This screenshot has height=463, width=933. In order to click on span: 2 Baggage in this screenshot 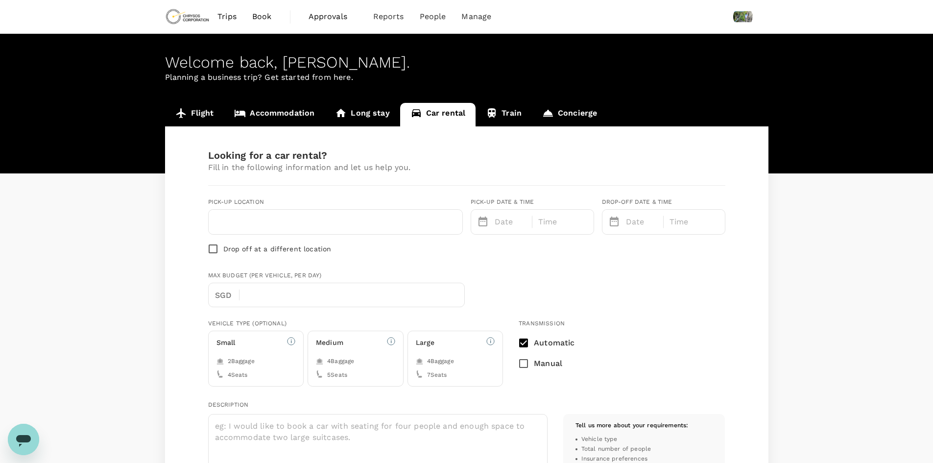, I will do `click(241, 361)`.